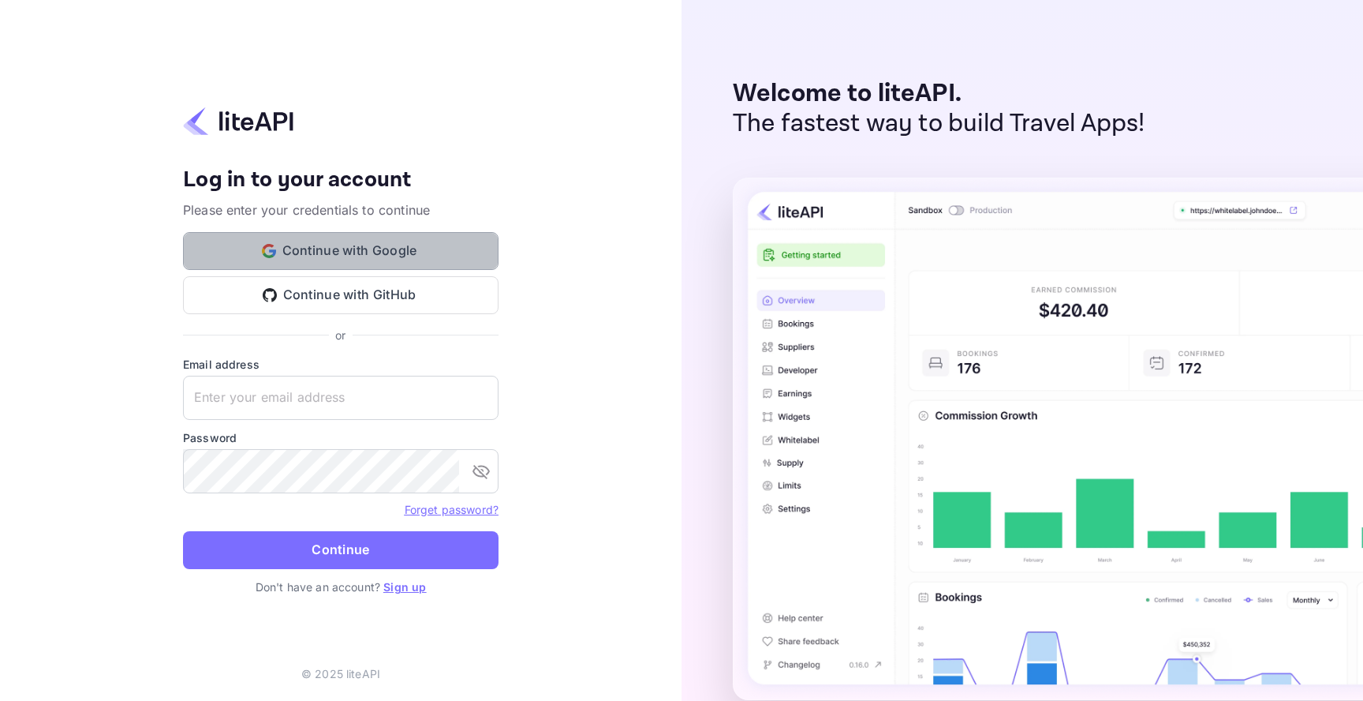 The image size is (1363, 701). What do you see at coordinates (341, 251) in the screenshot?
I see `button: Continue with Google` at bounding box center [341, 251].